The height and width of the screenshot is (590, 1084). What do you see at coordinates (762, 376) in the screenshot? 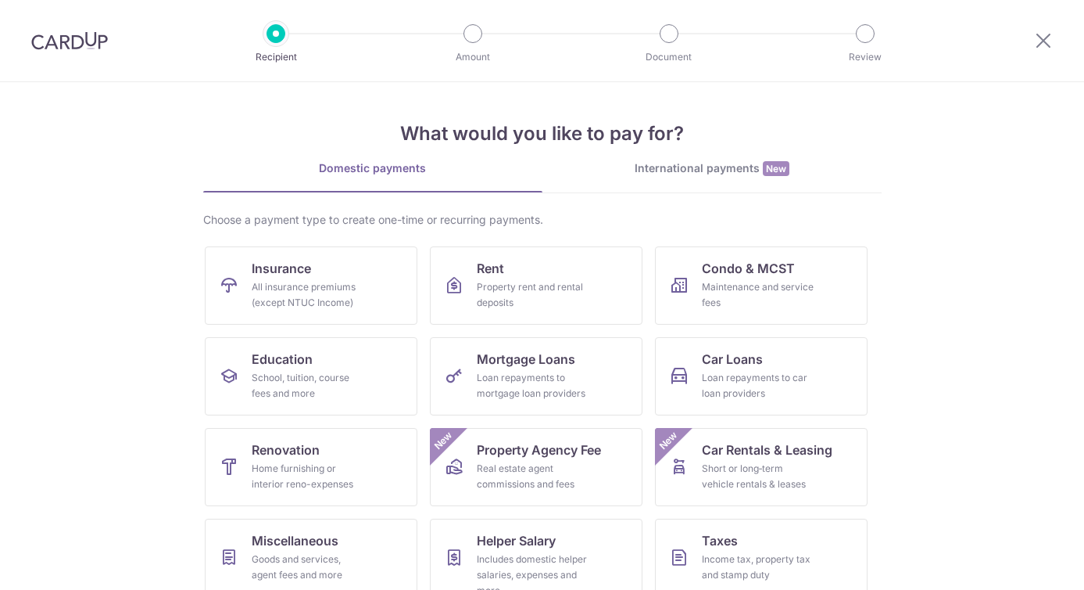
I see `a: Car LoansLoan repayments to car loan providers` at bounding box center [762, 376].